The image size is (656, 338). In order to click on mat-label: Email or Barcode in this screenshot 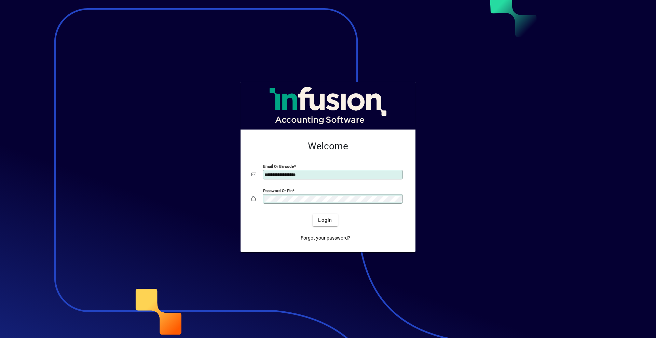, I will do `click(278, 166)`.